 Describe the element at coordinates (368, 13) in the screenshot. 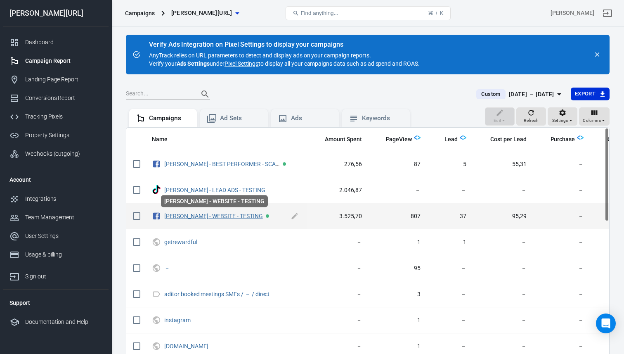

I see `button: Find anything...⌘ + K` at that location.